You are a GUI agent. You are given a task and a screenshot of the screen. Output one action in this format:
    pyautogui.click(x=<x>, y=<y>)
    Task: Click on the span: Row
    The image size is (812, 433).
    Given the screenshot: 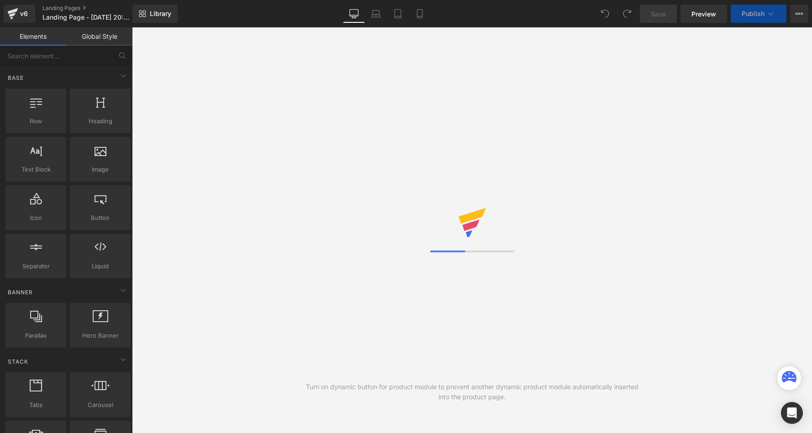 What is the action you would take?
    pyautogui.click(x=36, y=121)
    